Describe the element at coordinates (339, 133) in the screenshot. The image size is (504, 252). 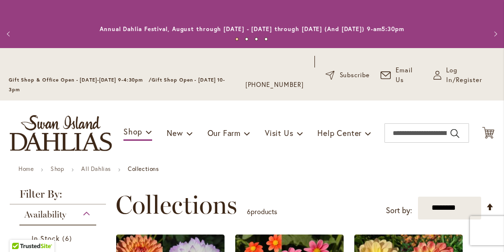
I see `span: Help Center` at that location.